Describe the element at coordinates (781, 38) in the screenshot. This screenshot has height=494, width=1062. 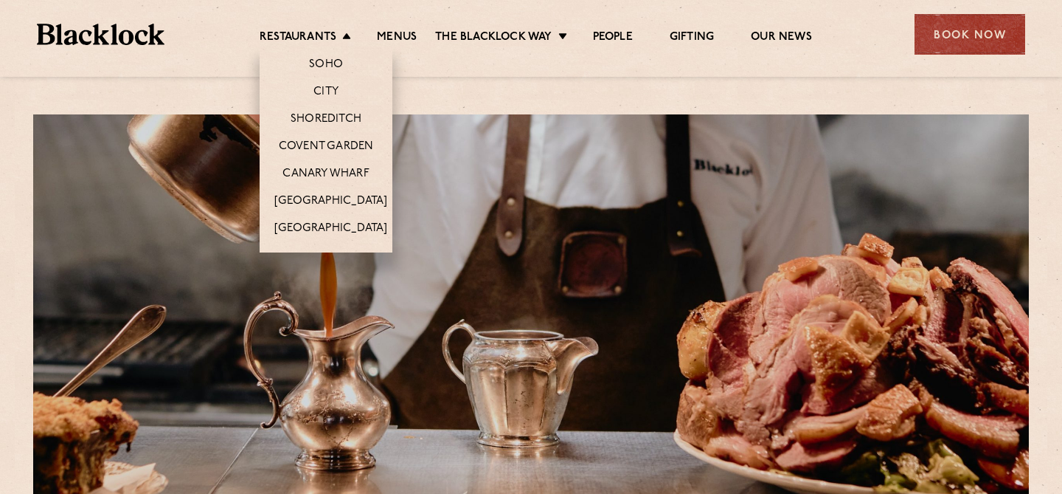
I see `a: Our News` at that location.